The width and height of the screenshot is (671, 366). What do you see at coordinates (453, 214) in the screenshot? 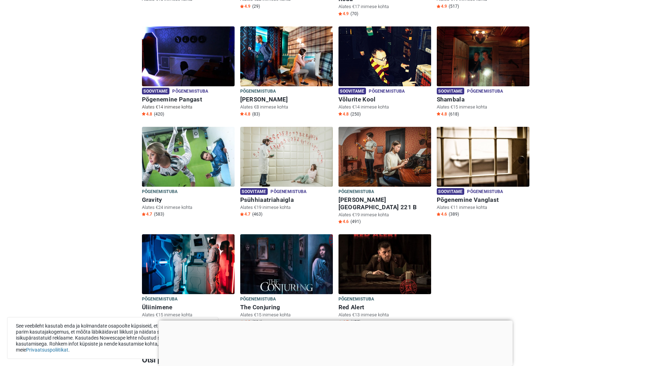
I see `span: (389)` at bounding box center [453, 214].